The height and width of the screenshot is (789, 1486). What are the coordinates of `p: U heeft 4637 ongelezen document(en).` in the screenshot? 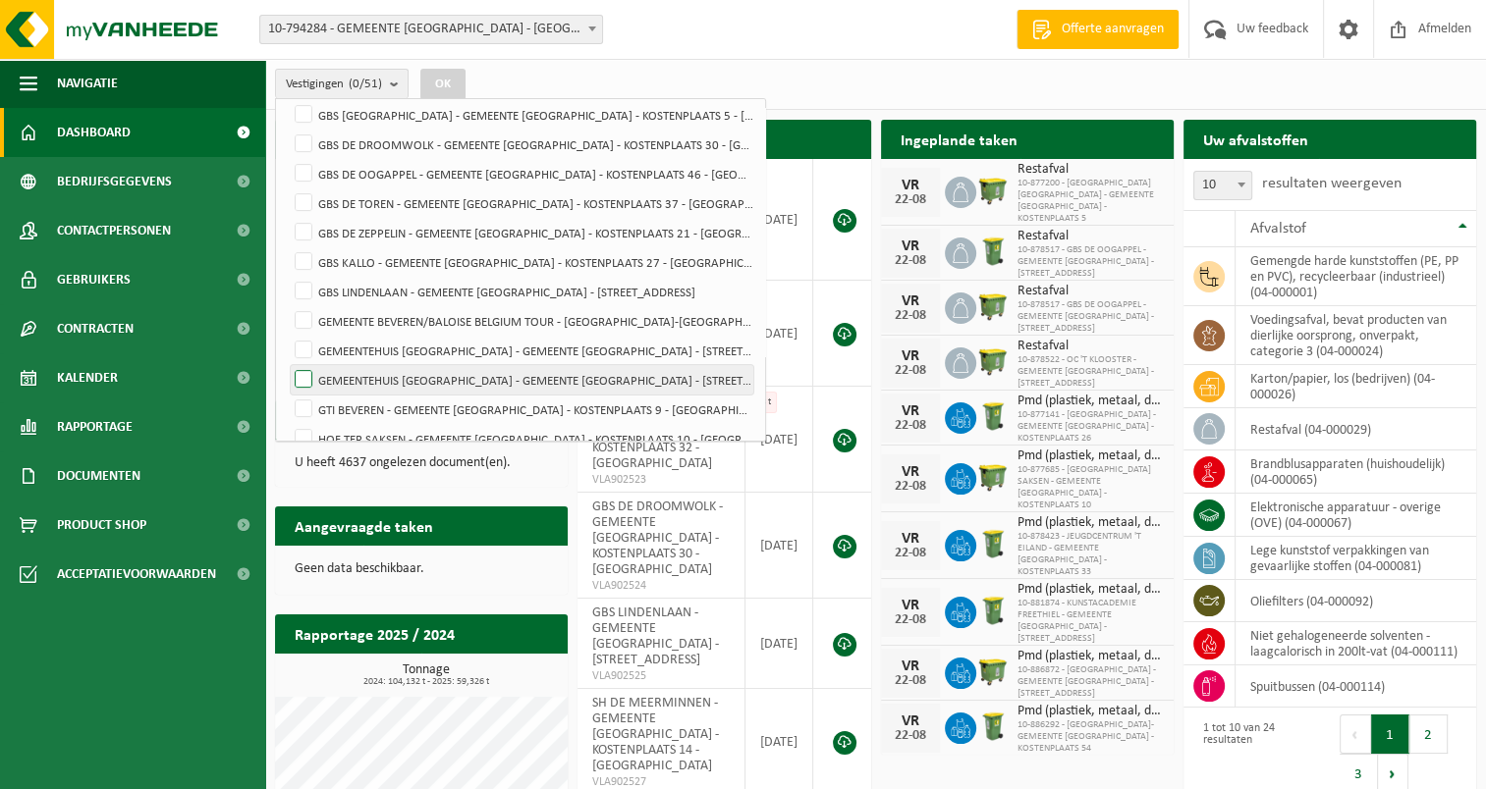 It's located at (421, 463).